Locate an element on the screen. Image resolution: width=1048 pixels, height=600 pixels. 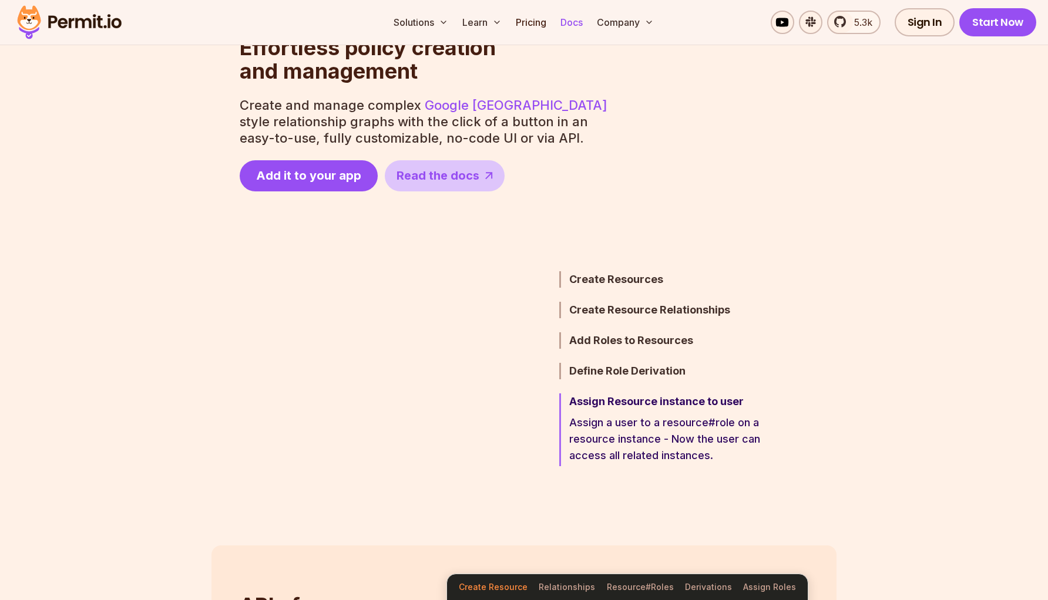
a: Read the docs is located at coordinates (445, 176).